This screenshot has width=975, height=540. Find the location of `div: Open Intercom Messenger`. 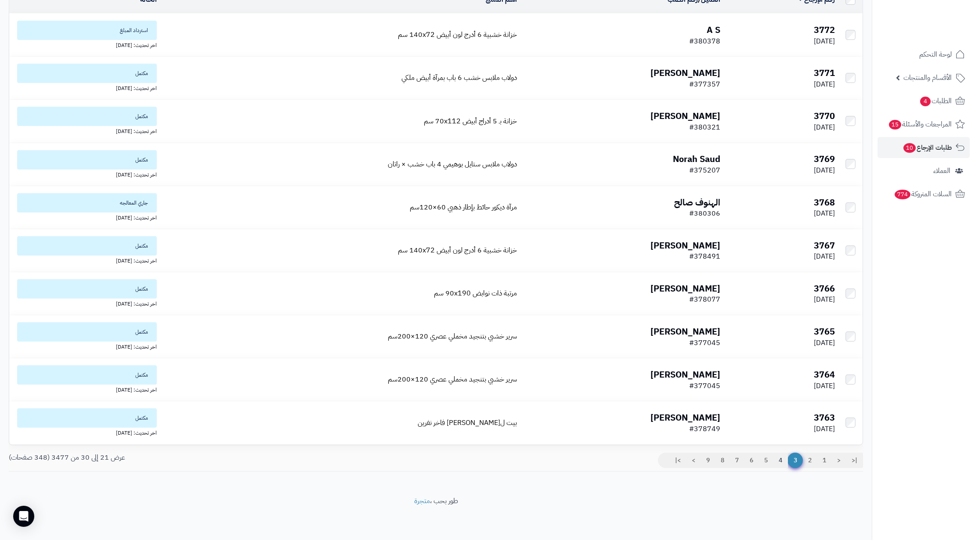

div: Open Intercom Messenger is located at coordinates (24, 517).